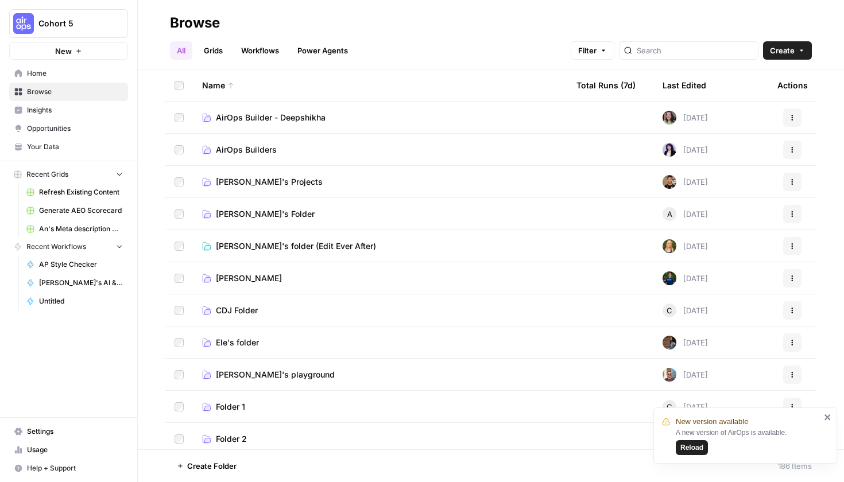 Image resolution: width=844 pixels, height=482 pixels. Describe the element at coordinates (692, 448) in the screenshot. I see `button: Reload` at that location.